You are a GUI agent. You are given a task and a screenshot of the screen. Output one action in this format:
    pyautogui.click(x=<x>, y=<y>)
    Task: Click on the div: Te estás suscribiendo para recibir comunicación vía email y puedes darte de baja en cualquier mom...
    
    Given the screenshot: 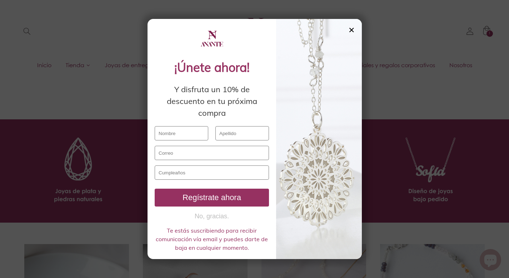 What is the action you would take?
    pyautogui.click(x=212, y=239)
    